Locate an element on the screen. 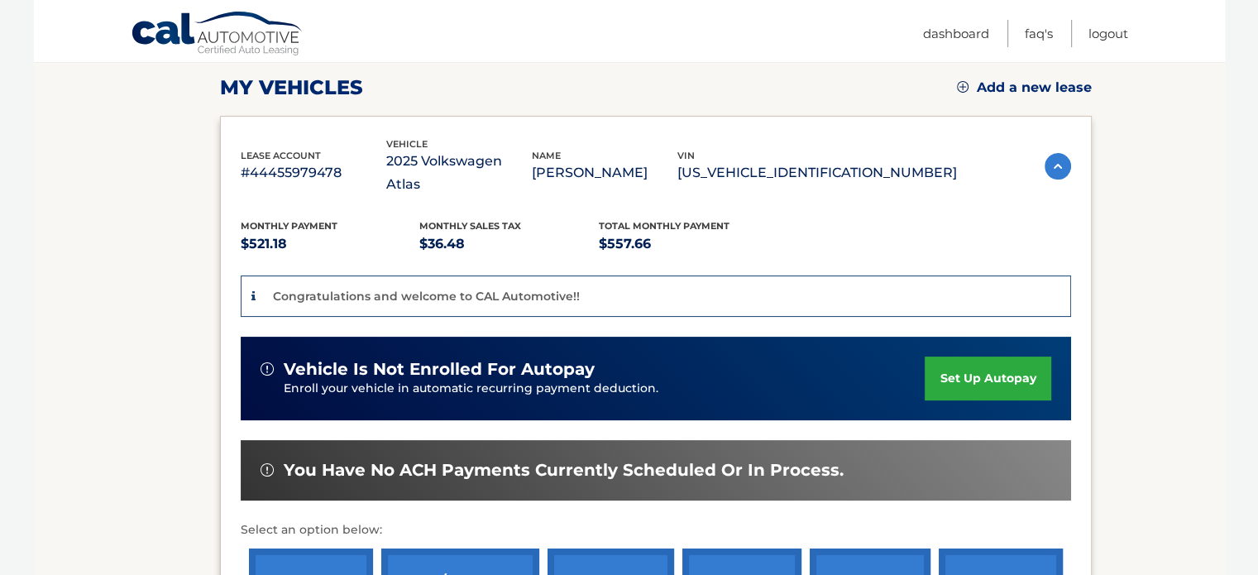  a: Logout is located at coordinates (1108, 33).